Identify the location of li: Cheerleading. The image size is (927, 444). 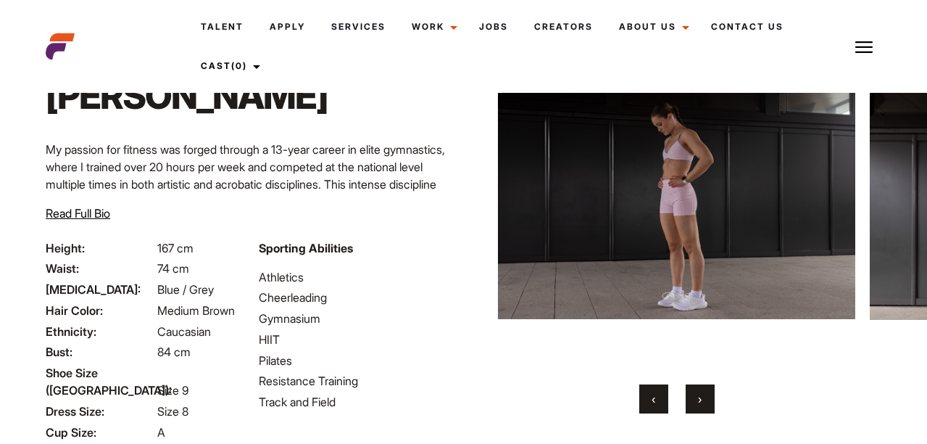
(357, 297).